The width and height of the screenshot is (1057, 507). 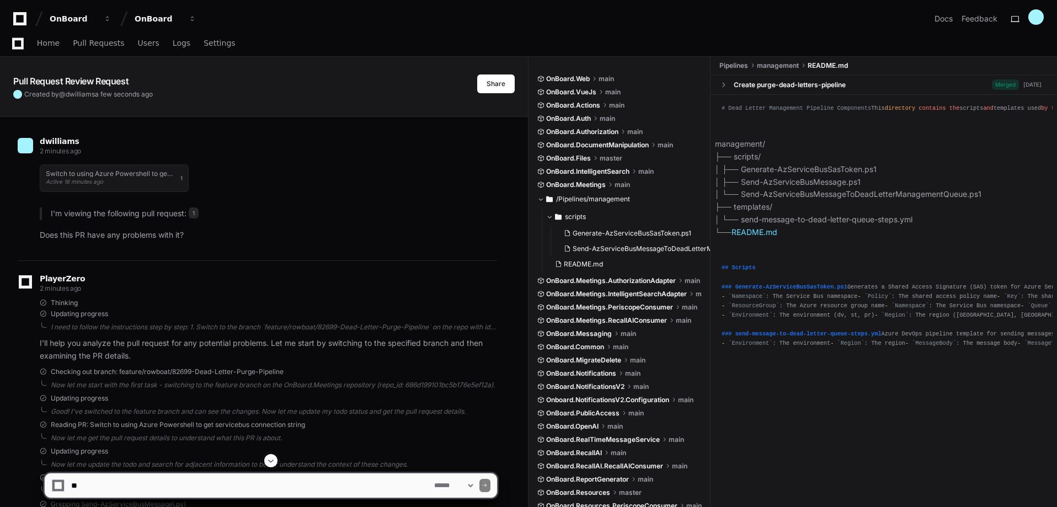 What do you see at coordinates (802, 334) in the screenshot?
I see `span: ### send-message-to-dead-letter-queue-steps.yml` at bounding box center [802, 334].